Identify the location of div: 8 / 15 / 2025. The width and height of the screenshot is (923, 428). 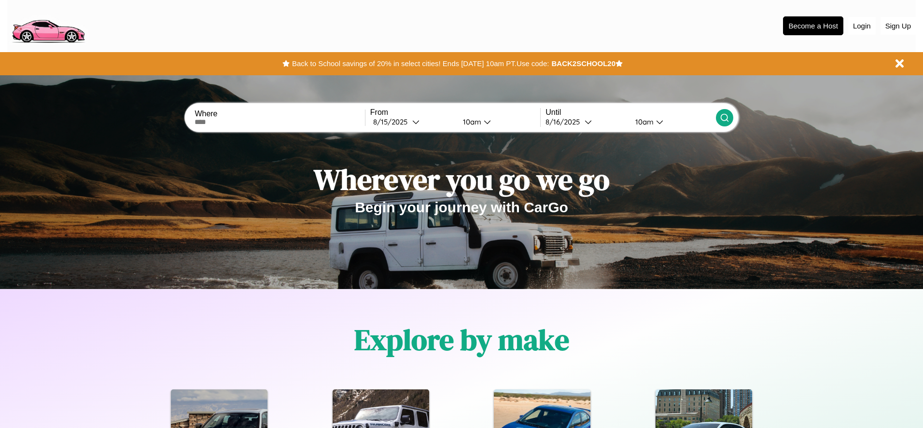
(393, 122).